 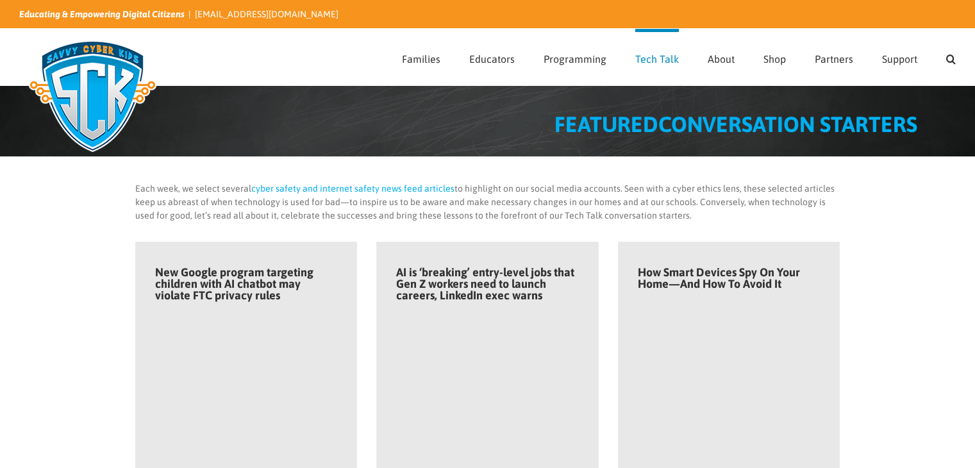 What do you see at coordinates (729, 278) in the screenshot?
I see `h4: How Smart Devices Spy On Your Home—And How To Avoid It` at bounding box center [729, 278].